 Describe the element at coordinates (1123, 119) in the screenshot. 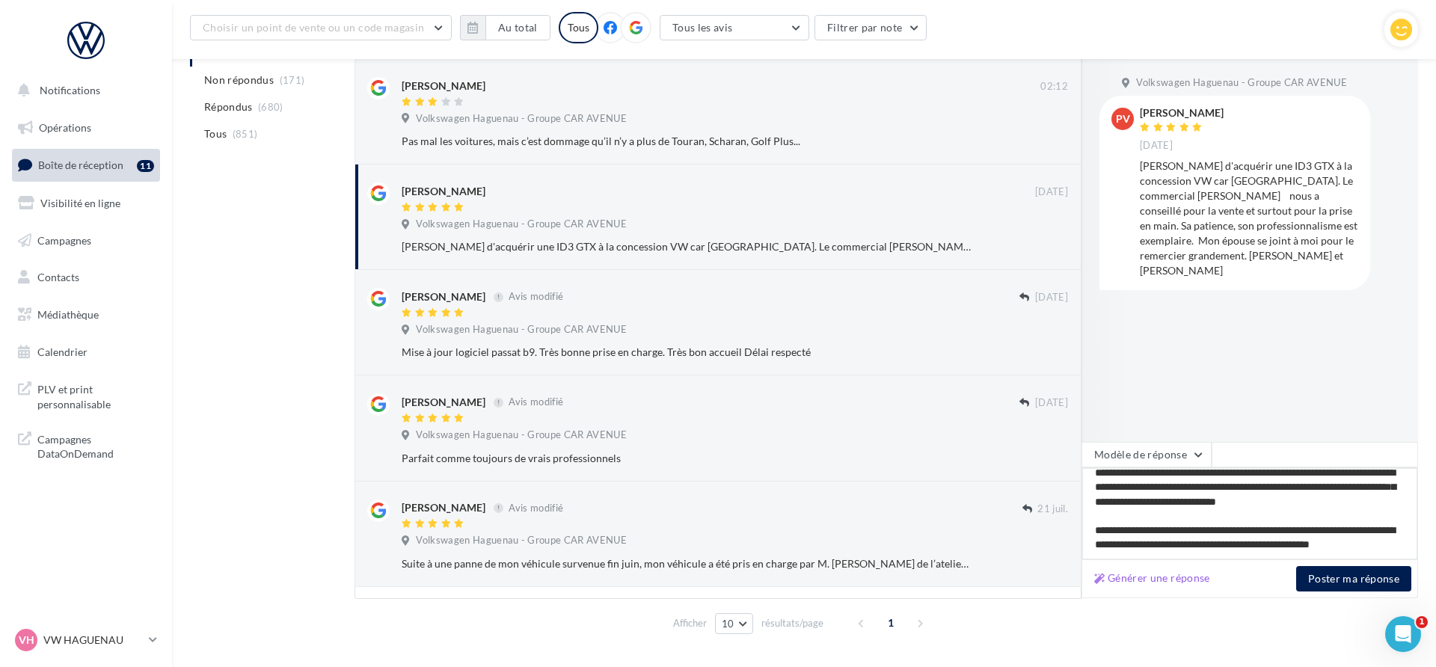

I see `span: PV` at that location.